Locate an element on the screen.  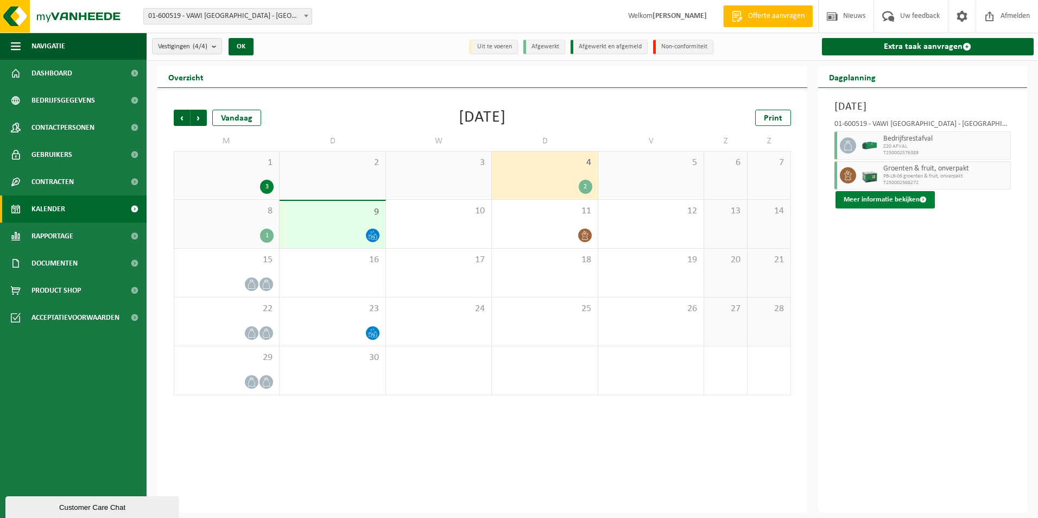
span: Vorige is located at coordinates (182, 118).